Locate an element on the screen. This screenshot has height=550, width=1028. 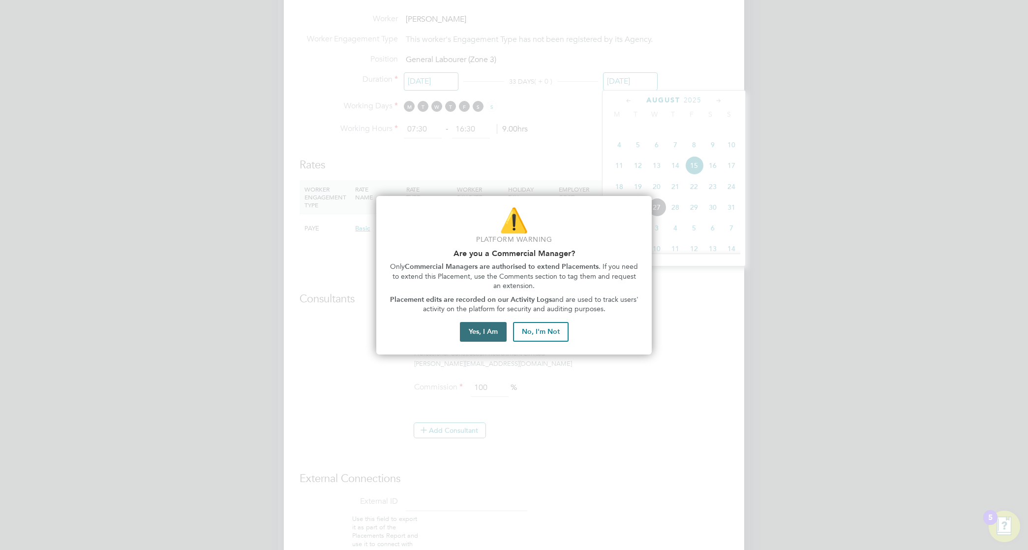
span: and are used to track users' activity on the platform for security and auditing purposes. is located at coordinates (532, 304).